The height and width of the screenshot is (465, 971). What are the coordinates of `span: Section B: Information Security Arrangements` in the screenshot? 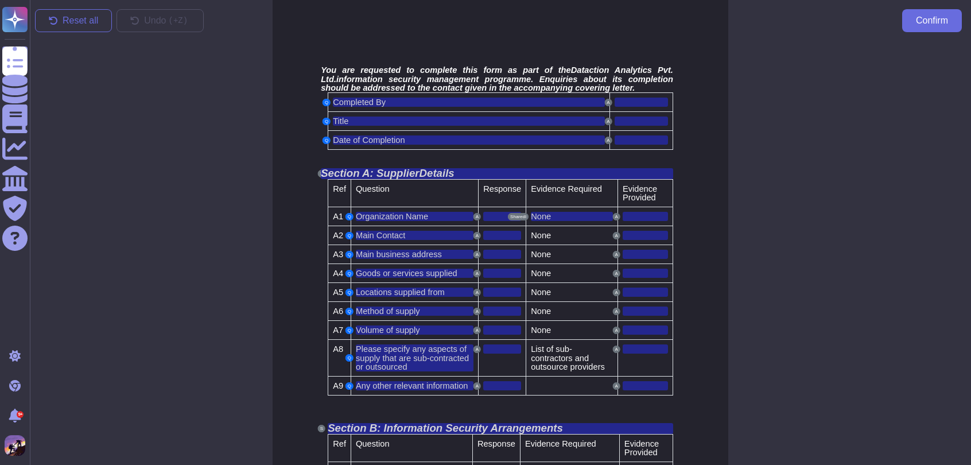 It's located at (445, 428).